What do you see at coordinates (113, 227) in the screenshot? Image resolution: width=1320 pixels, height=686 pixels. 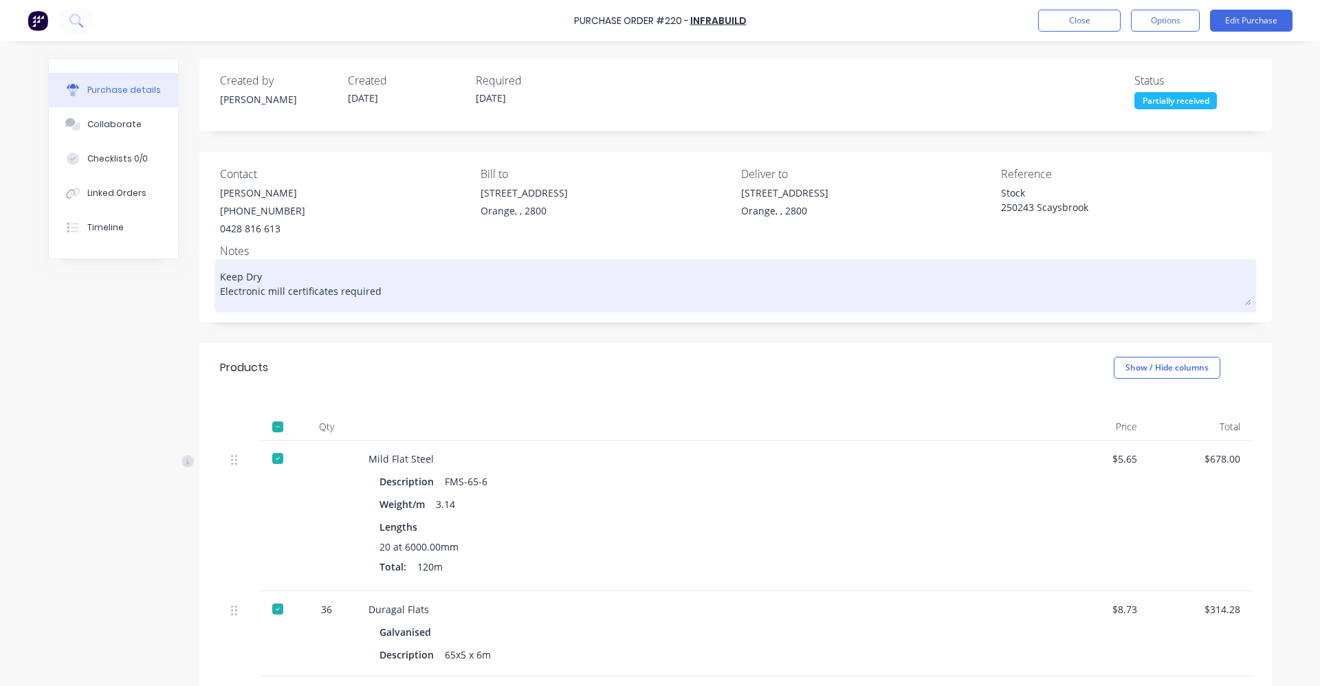 I see `button: Timeline` at bounding box center [113, 227].